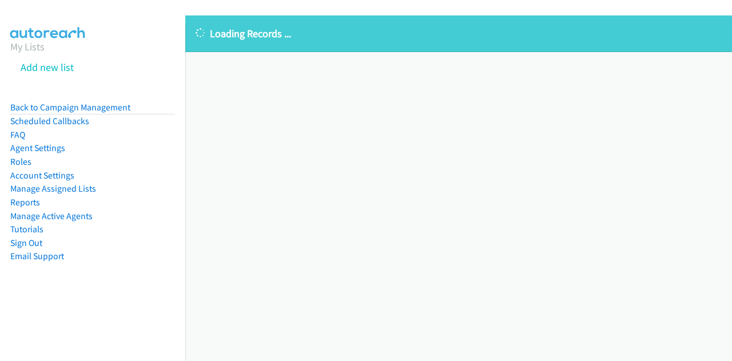 The image size is (732, 361). What do you see at coordinates (50, 121) in the screenshot?
I see `a: Scheduled Callbacks` at bounding box center [50, 121].